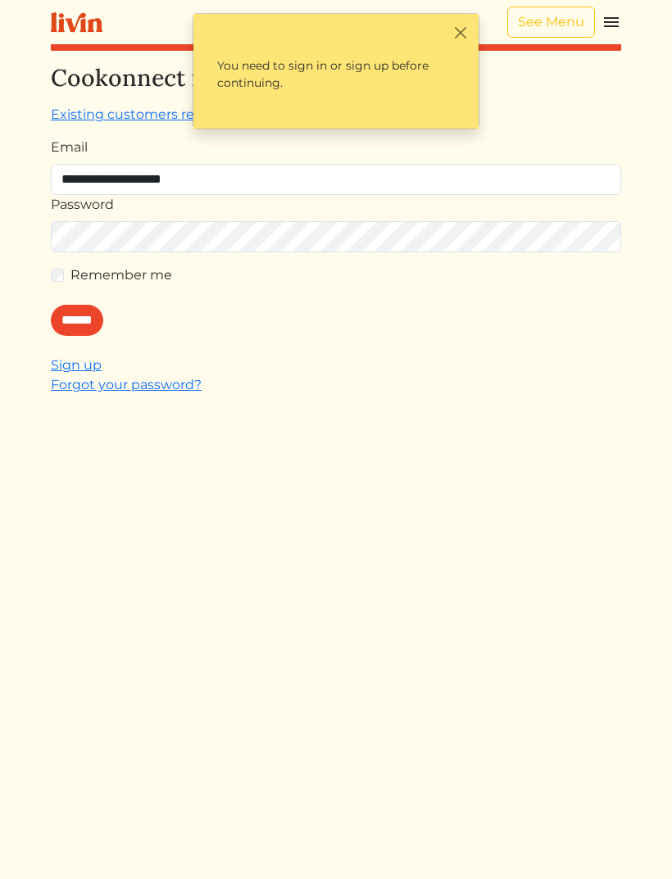  I want to click on h2: Cookonnect is now Livin!, so click(336, 78).